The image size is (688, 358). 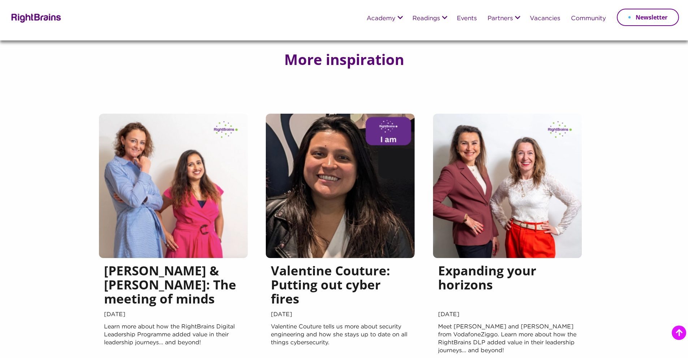 What do you see at coordinates (467, 19) in the screenshot?
I see `a: Events` at bounding box center [467, 19].